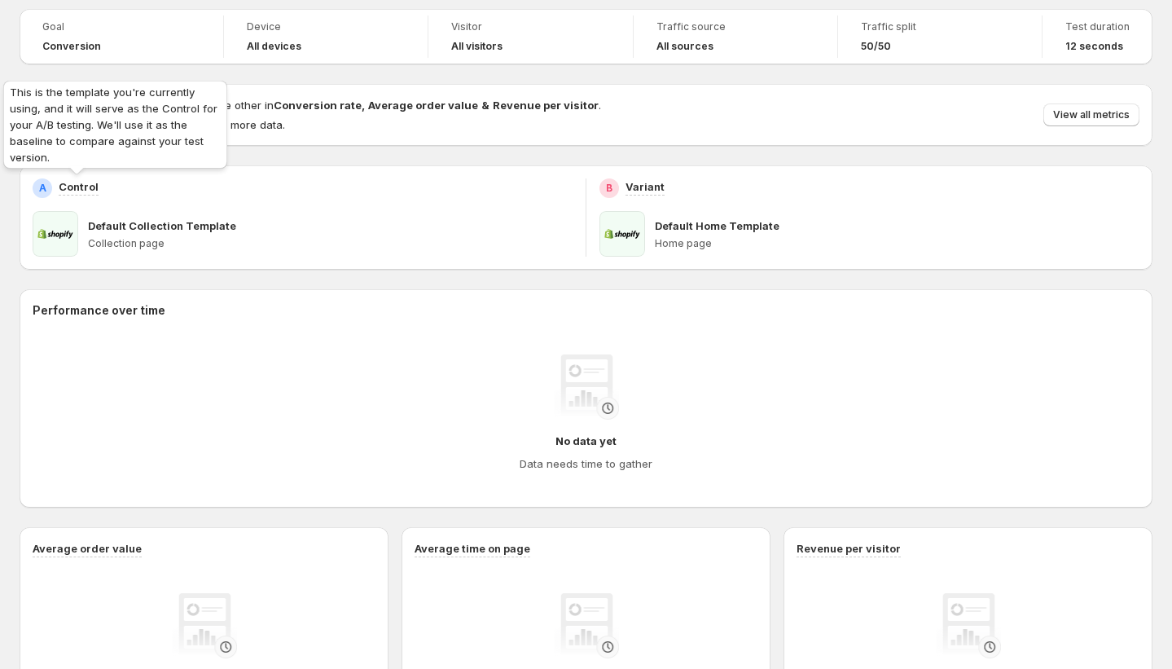 This screenshot has height=669, width=1172. What do you see at coordinates (585, 463) in the screenshot?
I see `h4: Data needs time to gather` at bounding box center [585, 463].